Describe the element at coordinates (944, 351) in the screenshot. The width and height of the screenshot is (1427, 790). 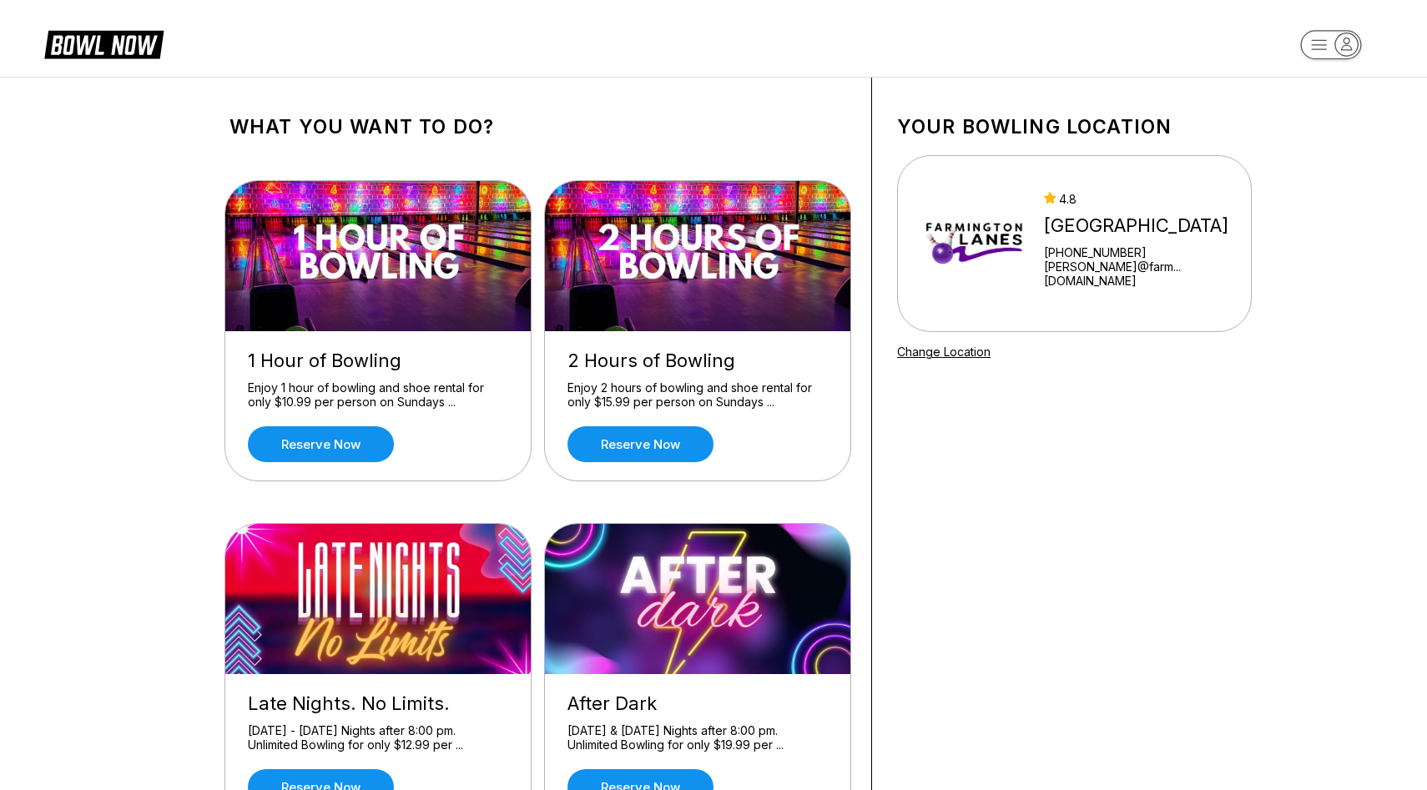
I see `a: Change Location` at that location.